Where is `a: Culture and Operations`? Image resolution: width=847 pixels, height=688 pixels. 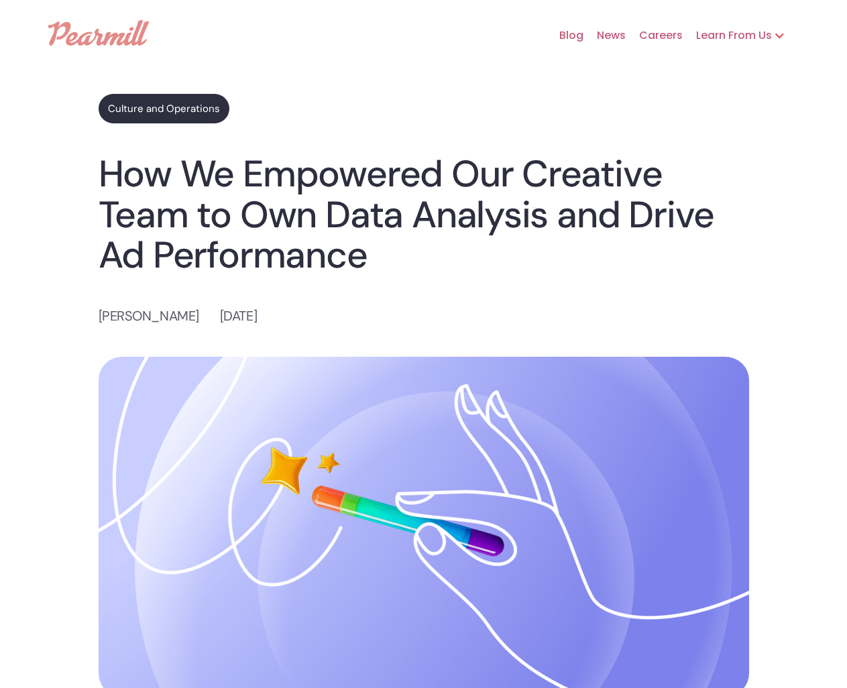
a: Culture and Operations is located at coordinates (164, 109).